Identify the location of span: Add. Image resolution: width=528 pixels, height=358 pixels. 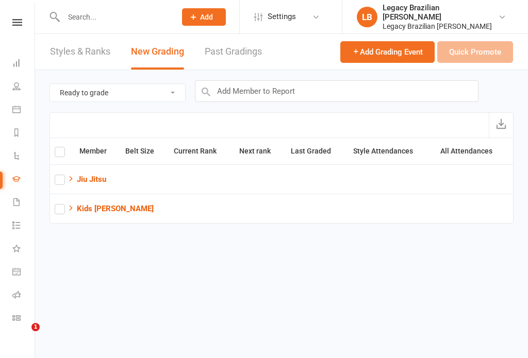
(206, 17).